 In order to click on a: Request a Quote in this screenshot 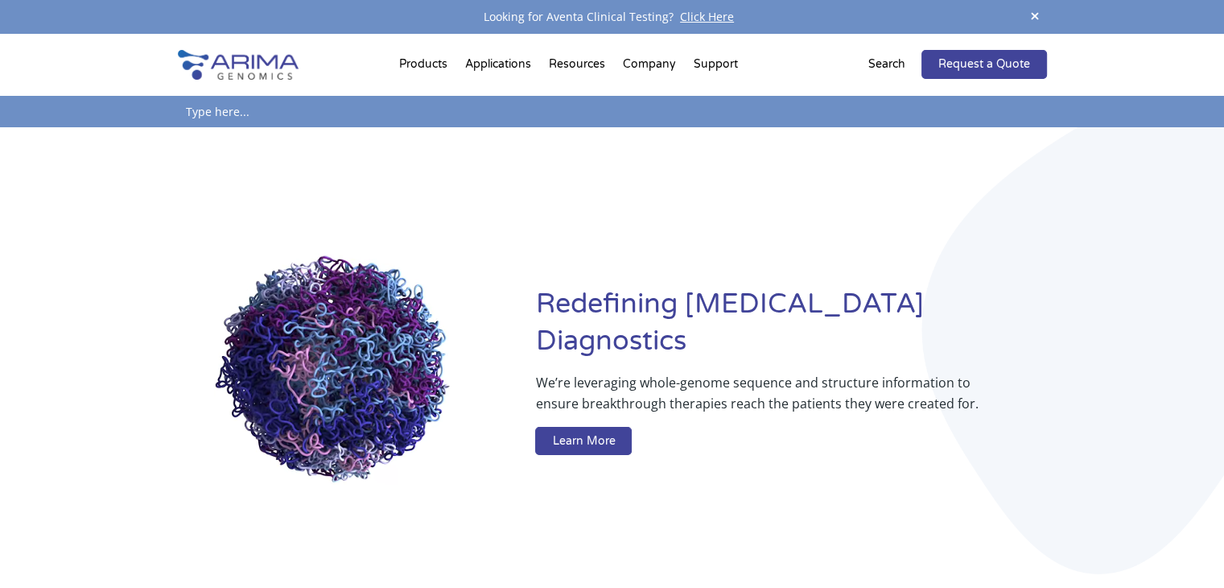, I will do `click(985, 64)`.